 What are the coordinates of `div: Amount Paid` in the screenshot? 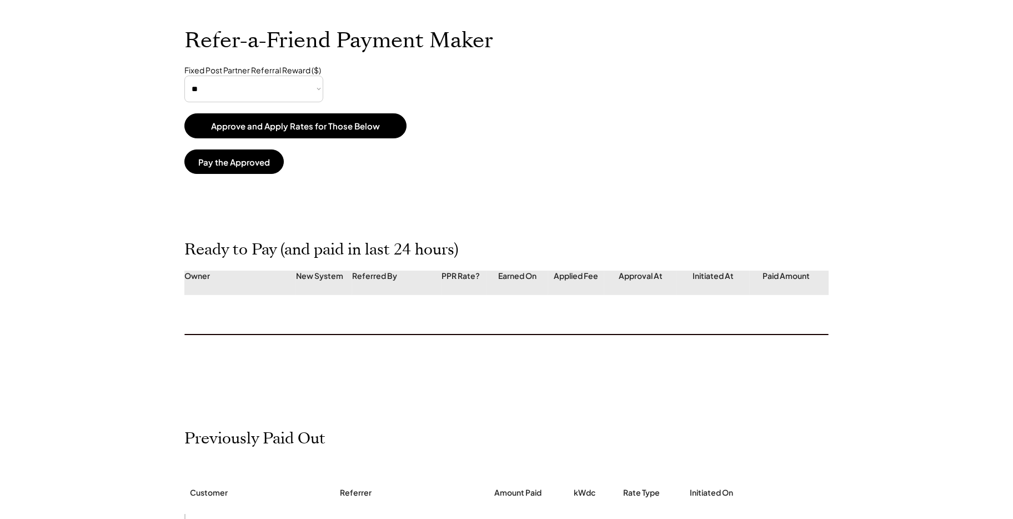 It's located at (518, 492).